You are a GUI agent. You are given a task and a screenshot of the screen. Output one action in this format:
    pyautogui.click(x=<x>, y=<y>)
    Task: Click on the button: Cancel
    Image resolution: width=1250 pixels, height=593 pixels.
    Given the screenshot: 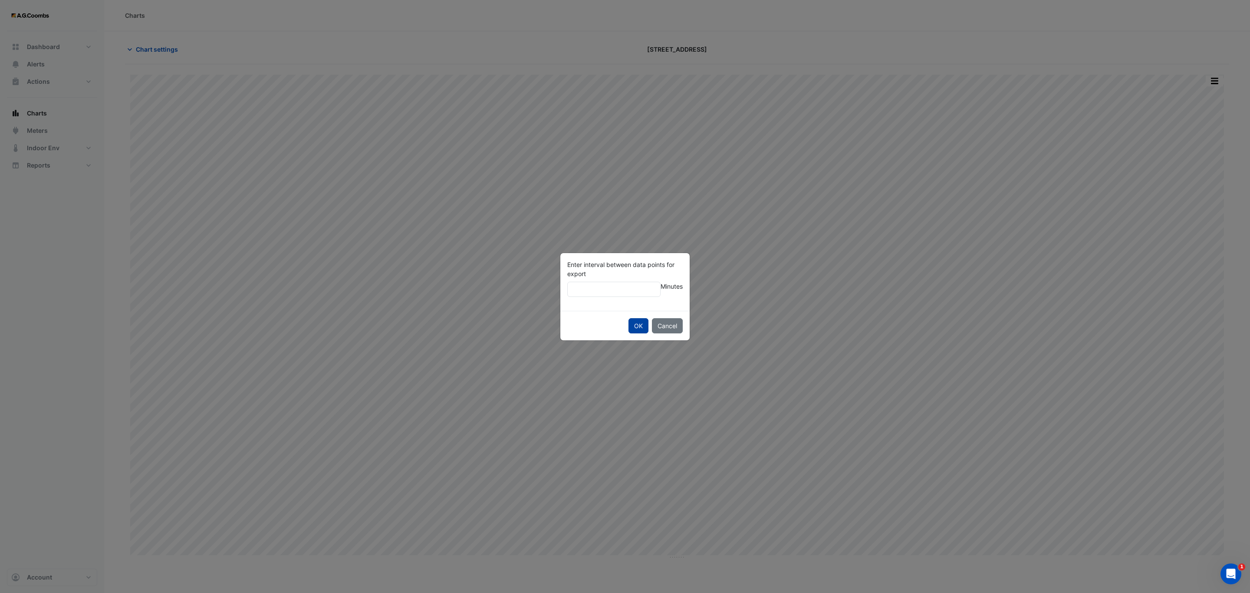 What is the action you would take?
    pyautogui.click(x=667, y=325)
    